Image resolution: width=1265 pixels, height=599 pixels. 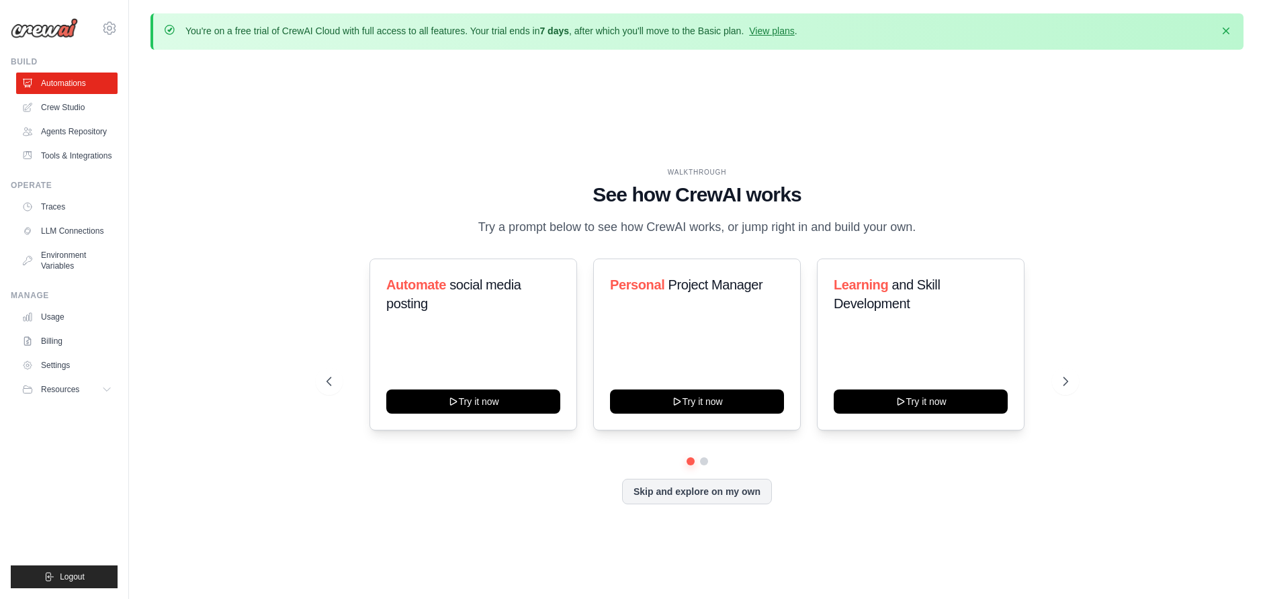 What do you see at coordinates (66, 207) in the screenshot?
I see `a: Traces` at bounding box center [66, 207].